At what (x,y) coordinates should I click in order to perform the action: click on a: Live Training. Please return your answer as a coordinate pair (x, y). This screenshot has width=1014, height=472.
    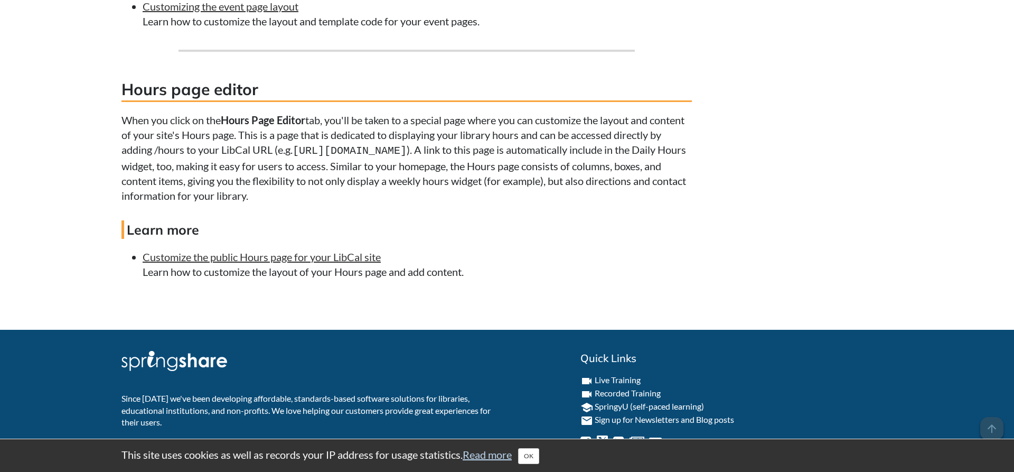
    Looking at the image, I should click on (617, 379).